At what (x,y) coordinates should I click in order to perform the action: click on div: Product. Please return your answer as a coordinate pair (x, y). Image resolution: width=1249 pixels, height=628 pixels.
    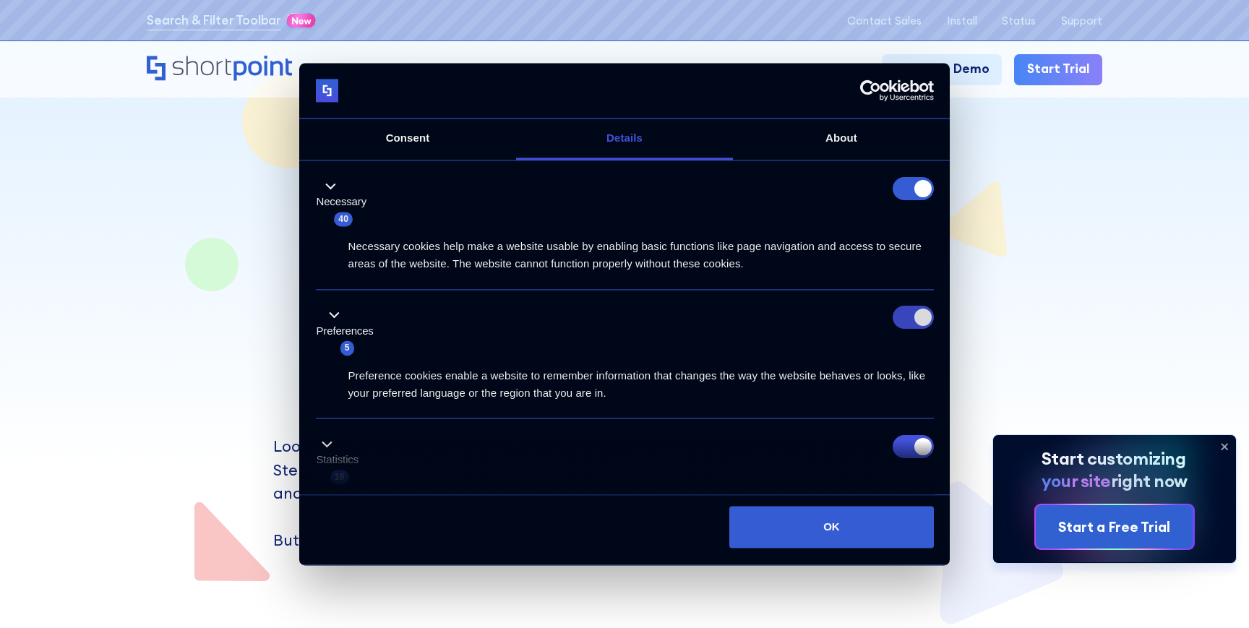
    Looking at the image, I should click on (347, 69).